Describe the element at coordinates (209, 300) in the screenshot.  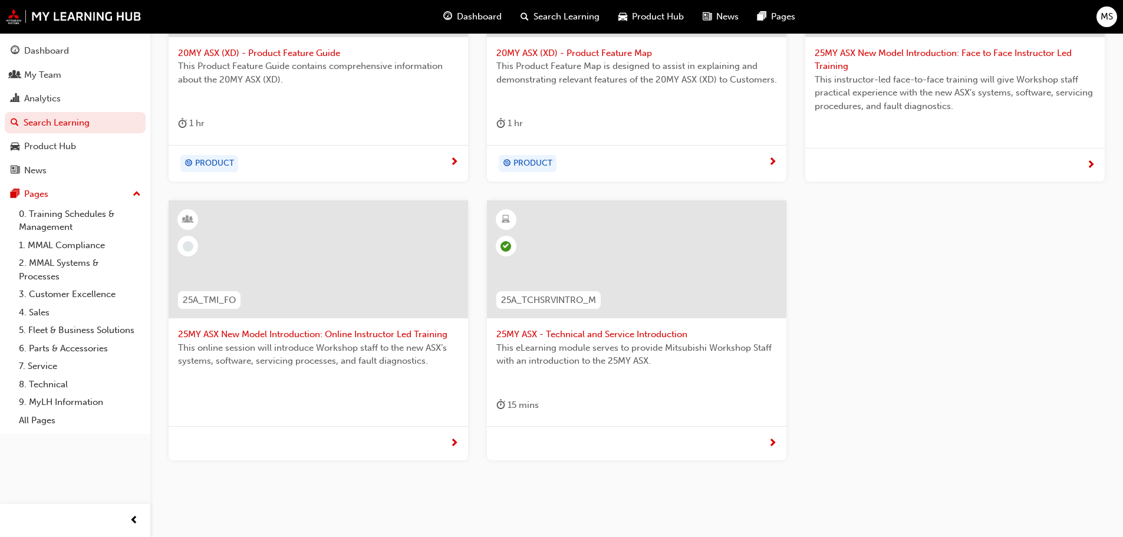
I see `span: 25A_TMI_FO` at that location.